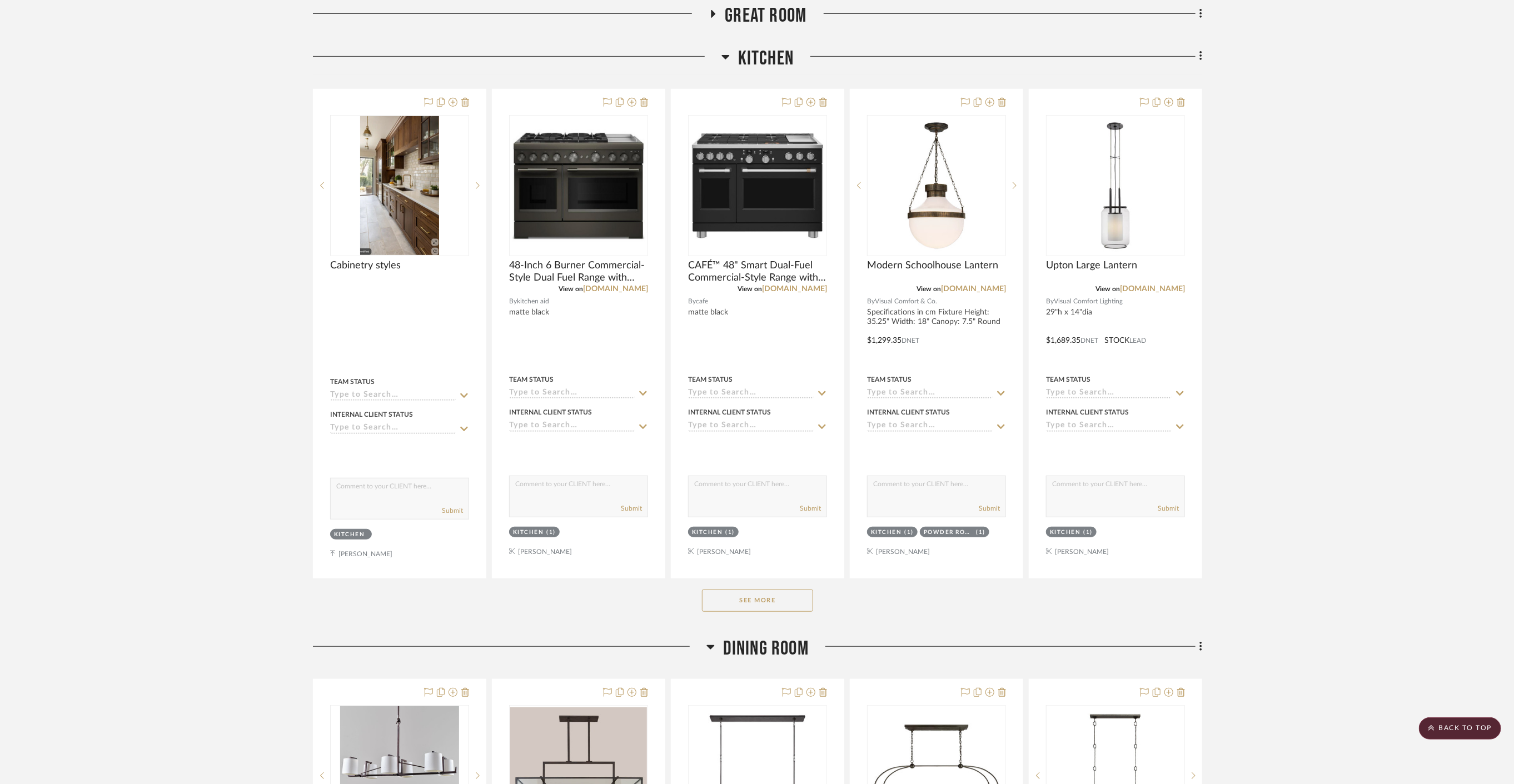 Image resolution: width=1514 pixels, height=784 pixels. What do you see at coordinates (765, 16) in the screenshot?
I see `span: Great Room` at bounding box center [765, 16].